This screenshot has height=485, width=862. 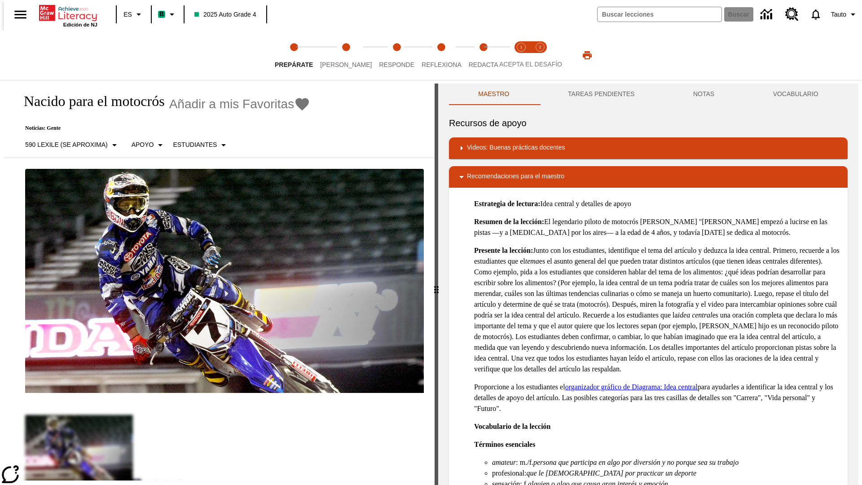 What do you see at coordinates (72, 145) in the screenshot?
I see `button: Seleccione Lexile, 590 Lexile (Se aproxima)` at bounding box center [72, 145].